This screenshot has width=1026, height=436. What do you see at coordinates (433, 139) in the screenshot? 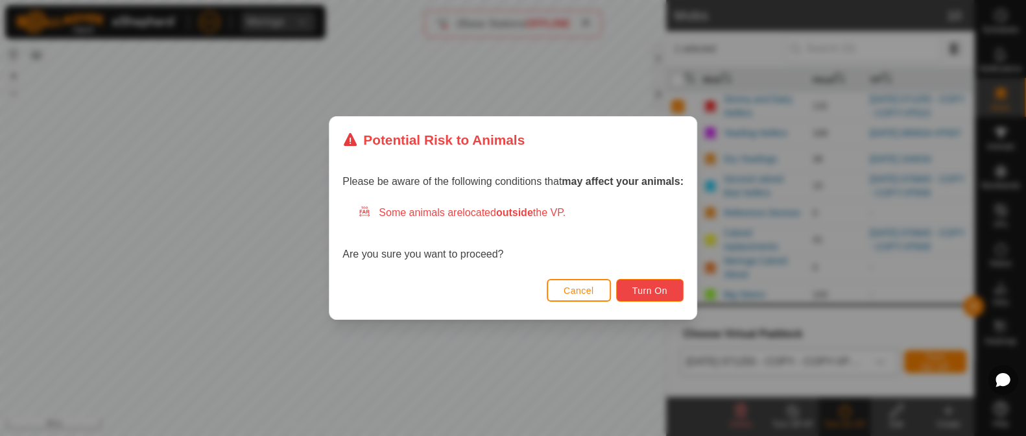
I see `div: Potential Risk to Animals` at bounding box center [433, 139].